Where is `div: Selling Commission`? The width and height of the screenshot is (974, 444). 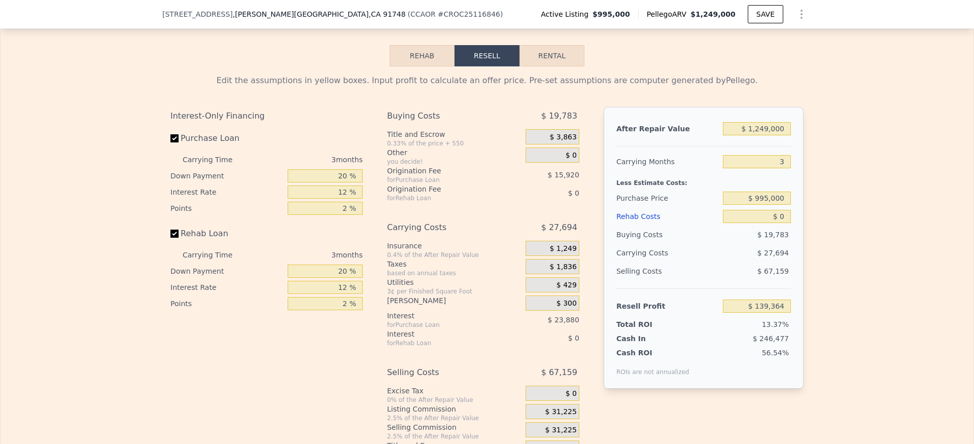
div: Selling Commission is located at coordinates (454, 428).